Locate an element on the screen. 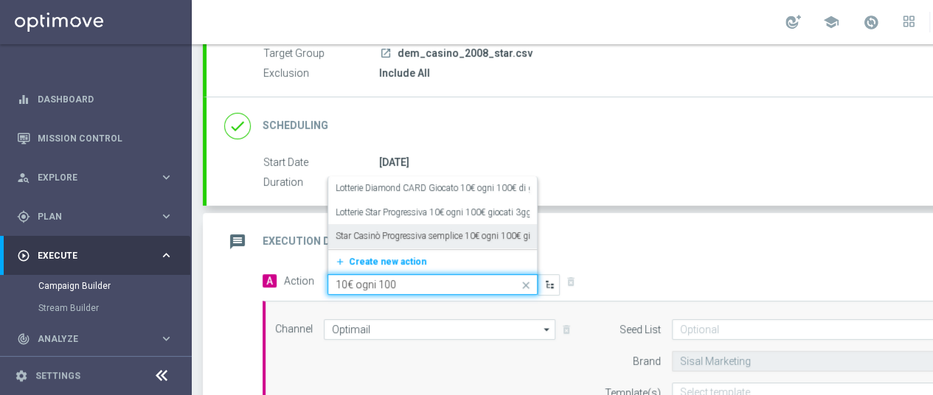 Image resolution: width=933 pixels, height=395 pixels. label: Duration is located at coordinates (321, 183).